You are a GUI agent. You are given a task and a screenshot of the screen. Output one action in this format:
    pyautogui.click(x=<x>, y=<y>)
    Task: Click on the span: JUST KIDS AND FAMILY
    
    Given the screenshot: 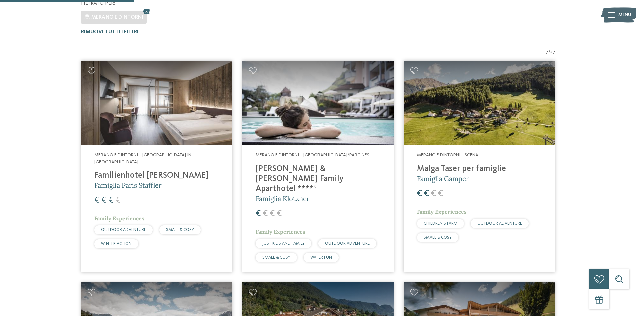 What is the action you would take?
    pyautogui.click(x=284, y=243)
    